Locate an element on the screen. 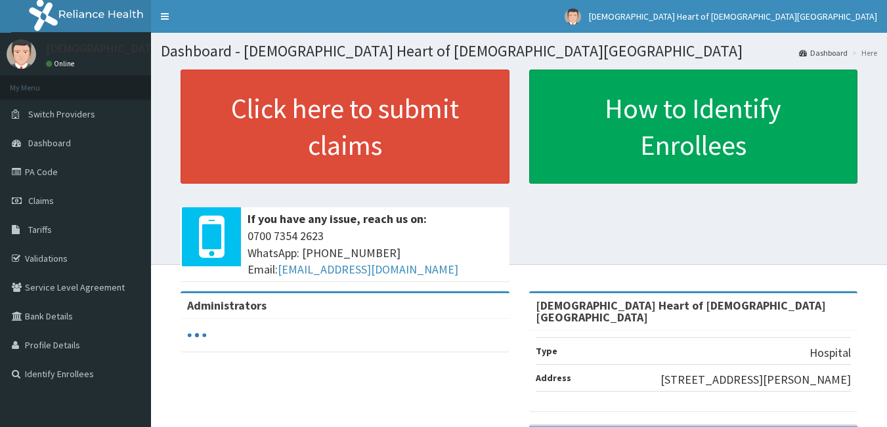 This screenshot has width=887, height=427. p: Hospital is located at coordinates (830, 353).